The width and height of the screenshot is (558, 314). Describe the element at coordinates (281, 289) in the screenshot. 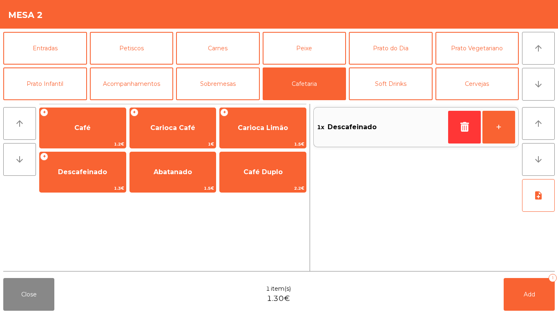

I see `span: item(s)` at that location.